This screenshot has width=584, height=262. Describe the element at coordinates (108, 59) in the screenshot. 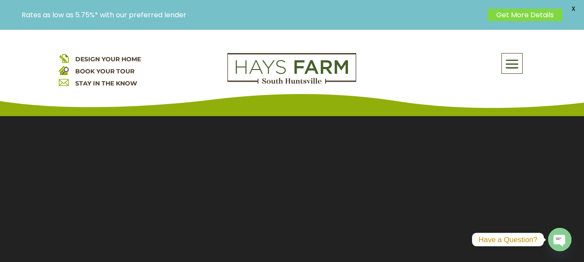

I see `a: DESIGN YOUR HOME` at that location.